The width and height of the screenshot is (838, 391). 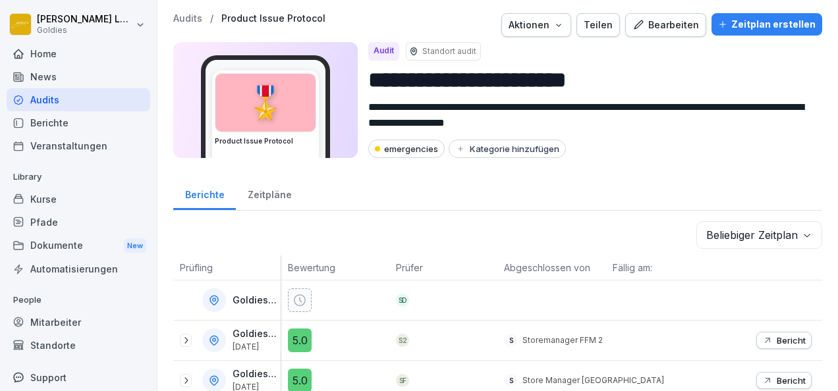 I want to click on p: Bewertung, so click(x=335, y=267).